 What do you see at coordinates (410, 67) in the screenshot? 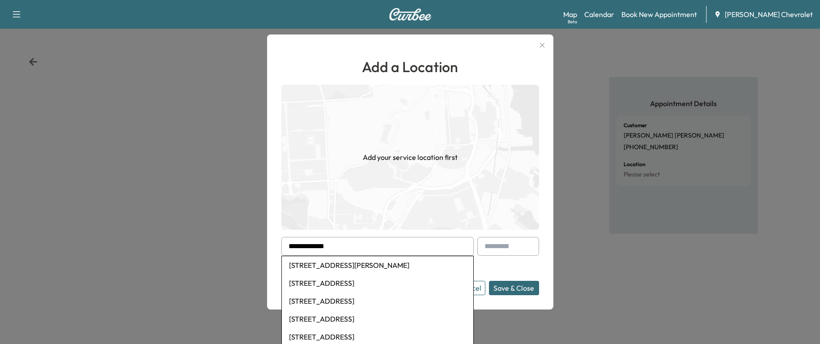
I see `h1: Add a Location` at bounding box center [410, 67].